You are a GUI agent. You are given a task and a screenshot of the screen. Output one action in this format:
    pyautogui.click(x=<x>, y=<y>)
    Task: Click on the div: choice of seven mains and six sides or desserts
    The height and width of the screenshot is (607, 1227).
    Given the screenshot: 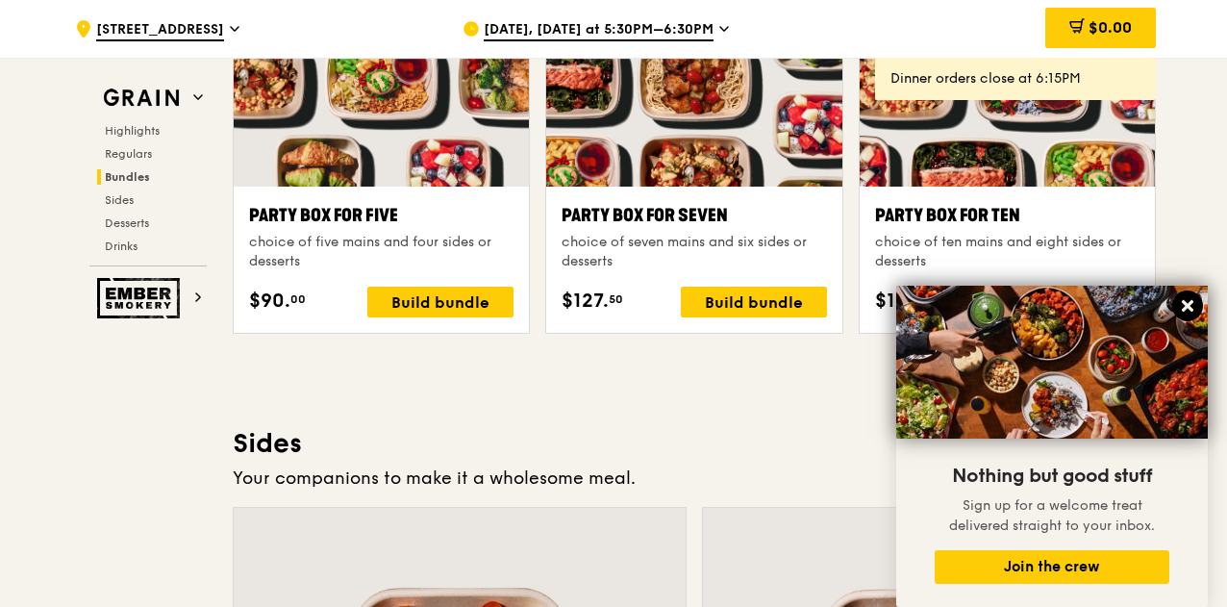 What is the action you would take?
    pyautogui.click(x=693, y=252)
    